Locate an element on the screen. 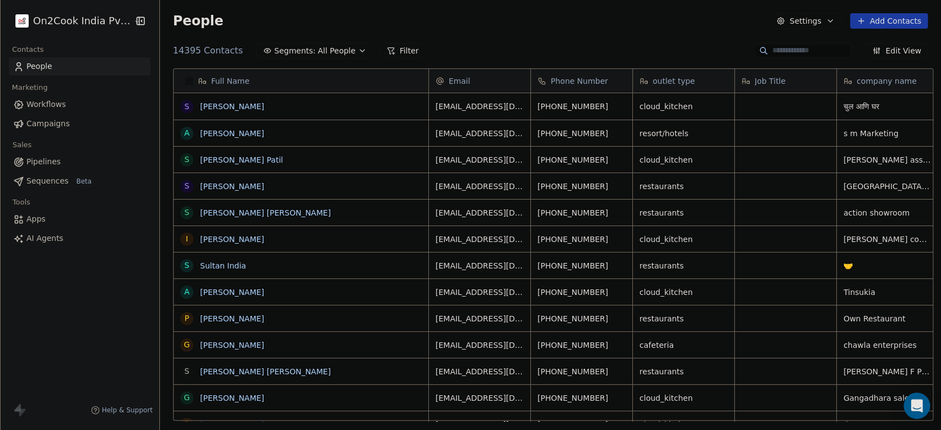 Image resolution: width=941 pixels, height=430 pixels. span: Workflows is located at coordinates (46, 104).